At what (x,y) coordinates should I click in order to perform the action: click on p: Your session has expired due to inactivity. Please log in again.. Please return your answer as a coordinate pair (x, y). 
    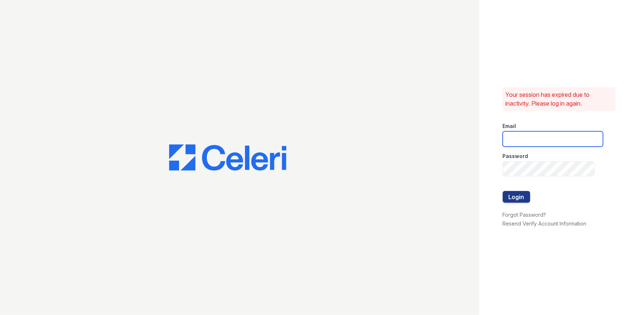
    Looking at the image, I should click on (559, 99).